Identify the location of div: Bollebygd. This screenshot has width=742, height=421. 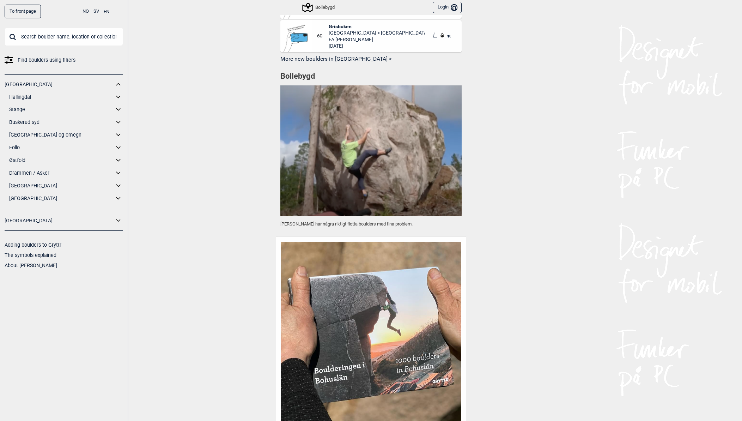
(319, 7).